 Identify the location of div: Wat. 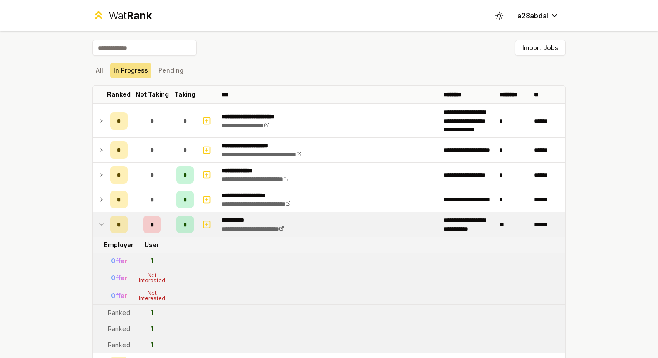
(130, 16).